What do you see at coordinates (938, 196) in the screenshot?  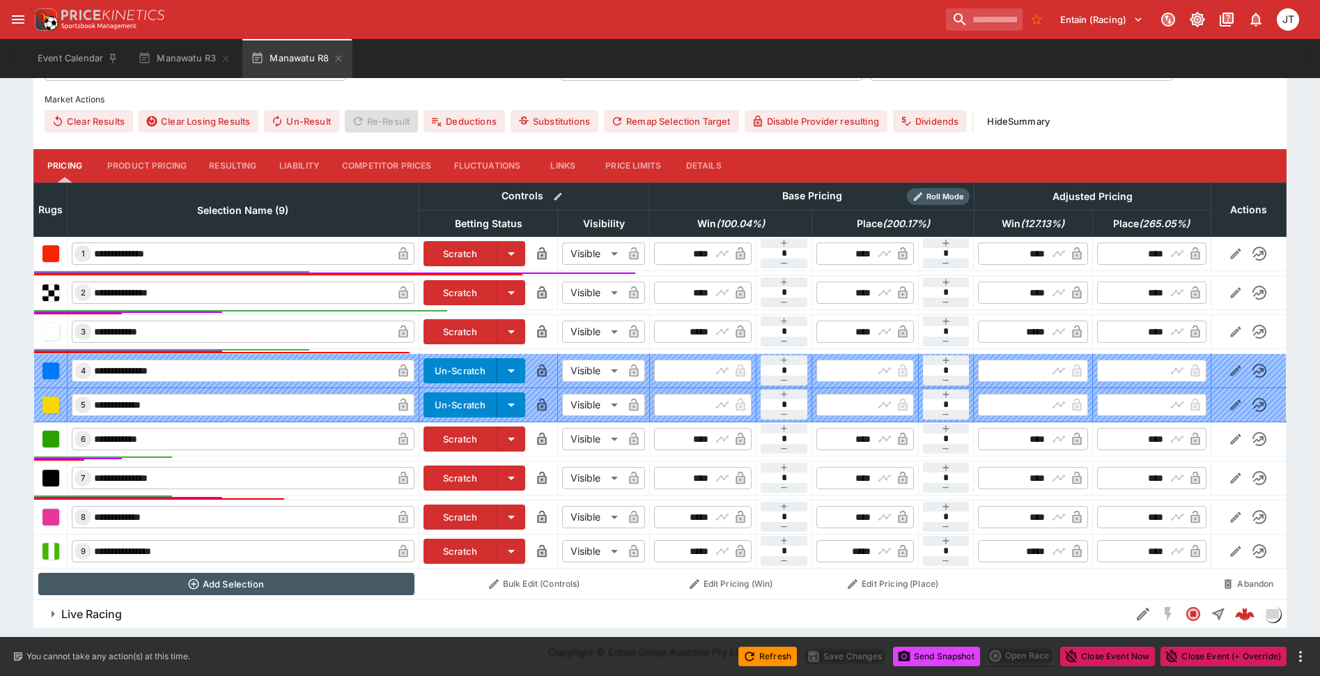 I see `div: Show/hide Price Roll mode configuration.` at bounding box center [938, 196].